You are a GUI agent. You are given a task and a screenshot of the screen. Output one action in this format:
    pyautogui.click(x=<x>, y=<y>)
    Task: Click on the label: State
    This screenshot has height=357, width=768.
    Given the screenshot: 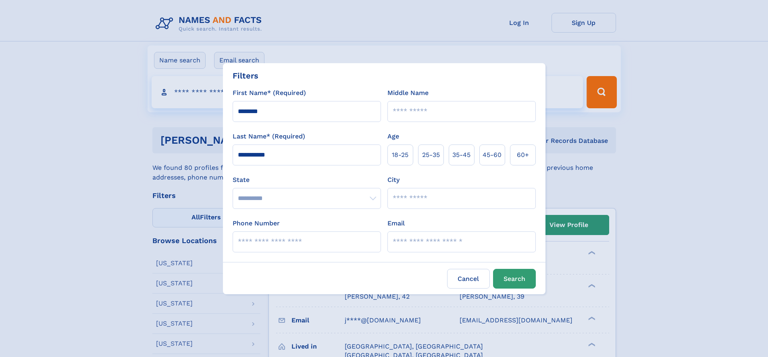 What is the action you would take?
    pyautogui.click(x=307, y=180)
    